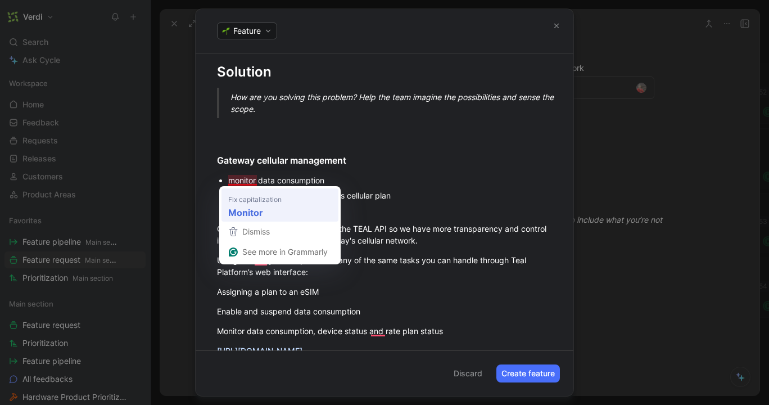 The height and width of the screenshot is (405, 769). I want to click on div: Gateway cellular management, so click(384, 160).